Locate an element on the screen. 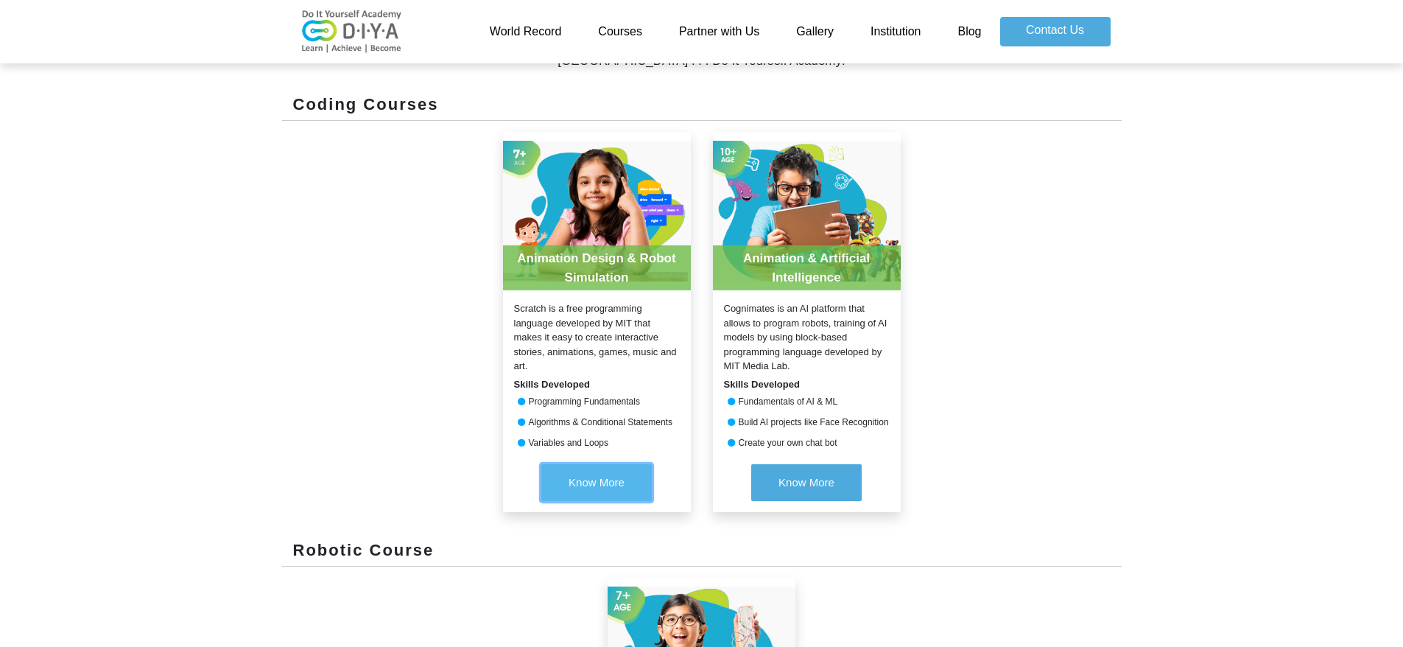 The height and width of the screenshot is (647, 1403). a: Partner with Us is located at coordinates (719, 32).